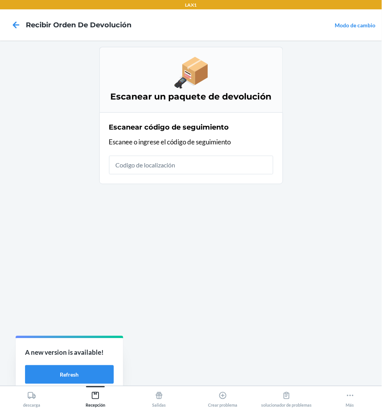 The width and height of the screenshot is (382, 409). Describe the element at coordinates (222, 398) in the screenshot. I see `div: Crear problema` at that location.